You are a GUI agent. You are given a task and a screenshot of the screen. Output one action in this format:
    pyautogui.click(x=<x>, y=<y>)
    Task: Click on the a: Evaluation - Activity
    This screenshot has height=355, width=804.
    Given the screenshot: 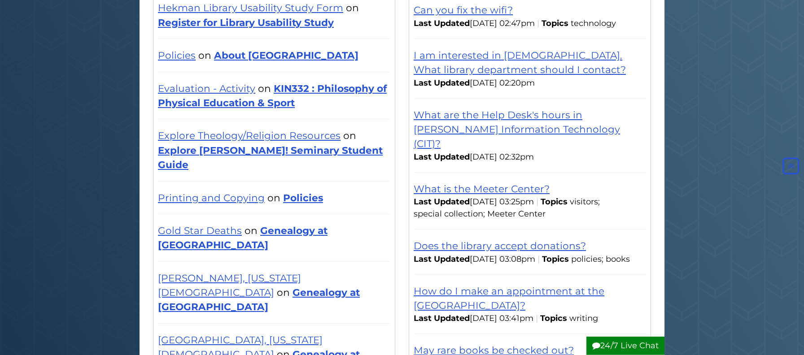 What is the action you would take?
    pyautogui.click(x=206, y=88)
    